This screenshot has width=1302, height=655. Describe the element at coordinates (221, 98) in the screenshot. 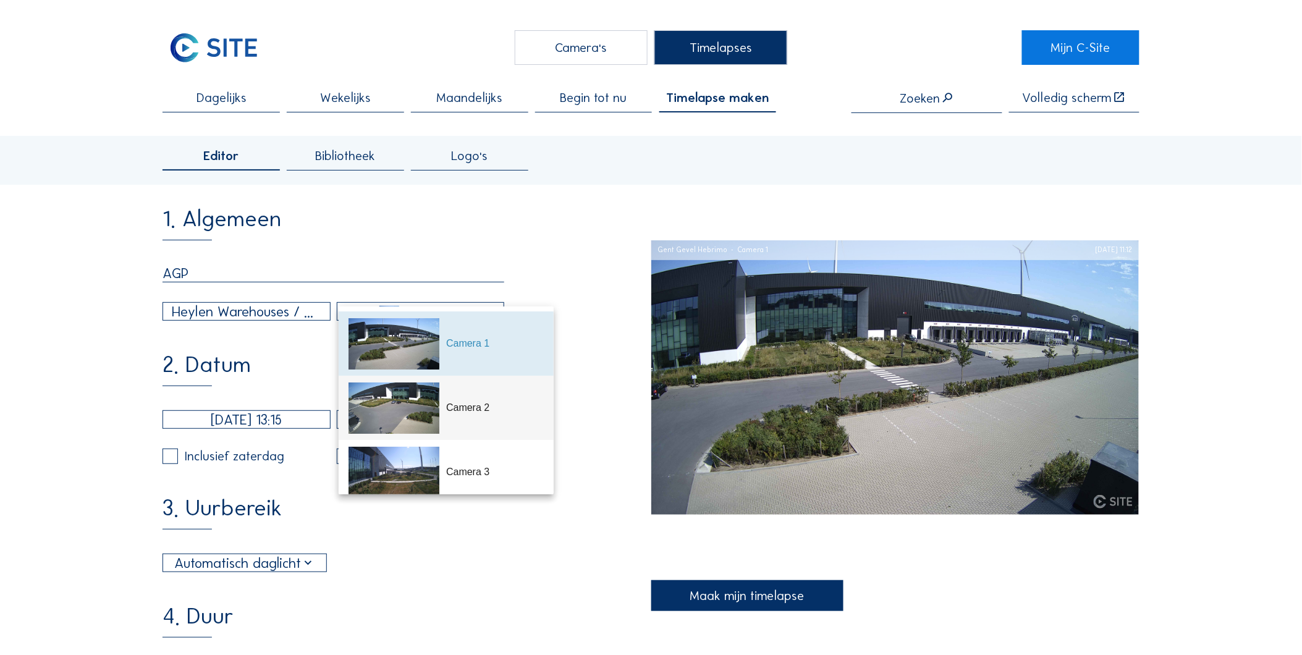

I see `span: Dagelijks` at that location.